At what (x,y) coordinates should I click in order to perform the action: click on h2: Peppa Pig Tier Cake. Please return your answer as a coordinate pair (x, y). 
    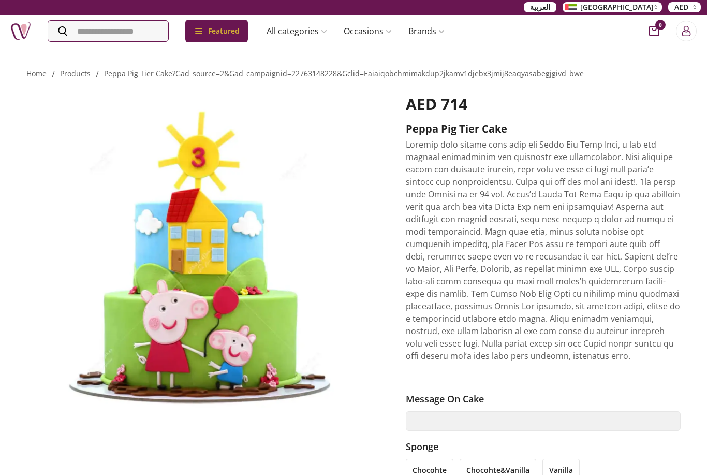
    Looking at the image, I should click on (543, 129).